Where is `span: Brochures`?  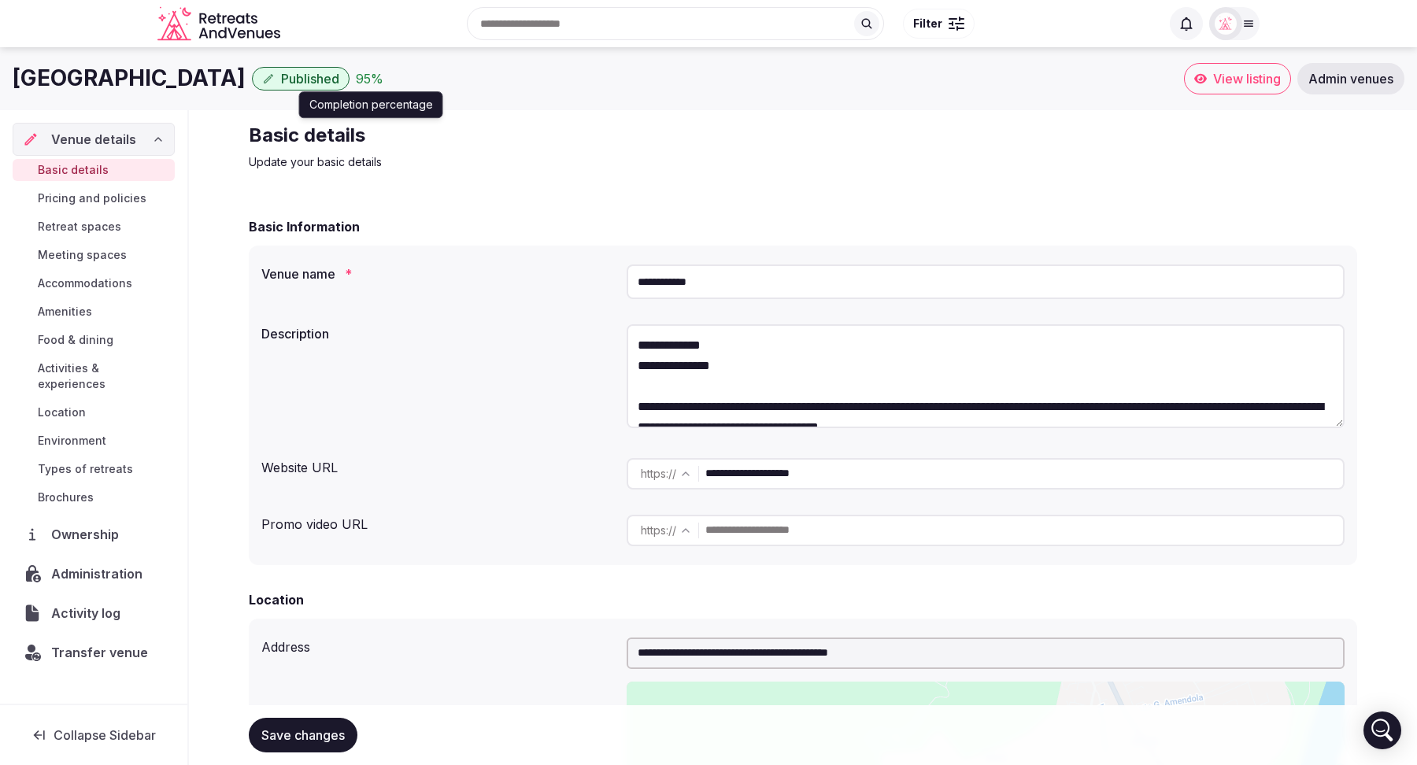 span: Brochures is located at coordinates (65, 498).